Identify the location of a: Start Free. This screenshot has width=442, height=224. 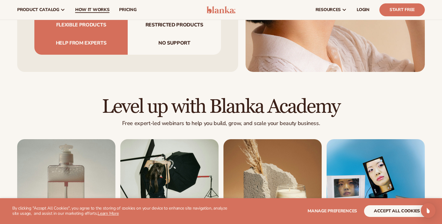
(402, 10).